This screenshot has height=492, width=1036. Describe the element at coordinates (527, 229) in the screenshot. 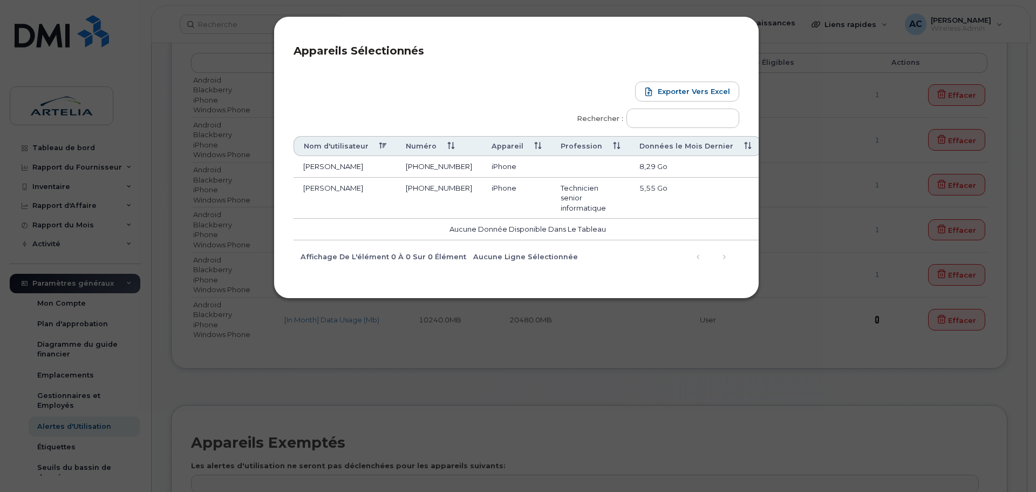

I see `td: Aucune donnée disponible dans le tableau` at that location.